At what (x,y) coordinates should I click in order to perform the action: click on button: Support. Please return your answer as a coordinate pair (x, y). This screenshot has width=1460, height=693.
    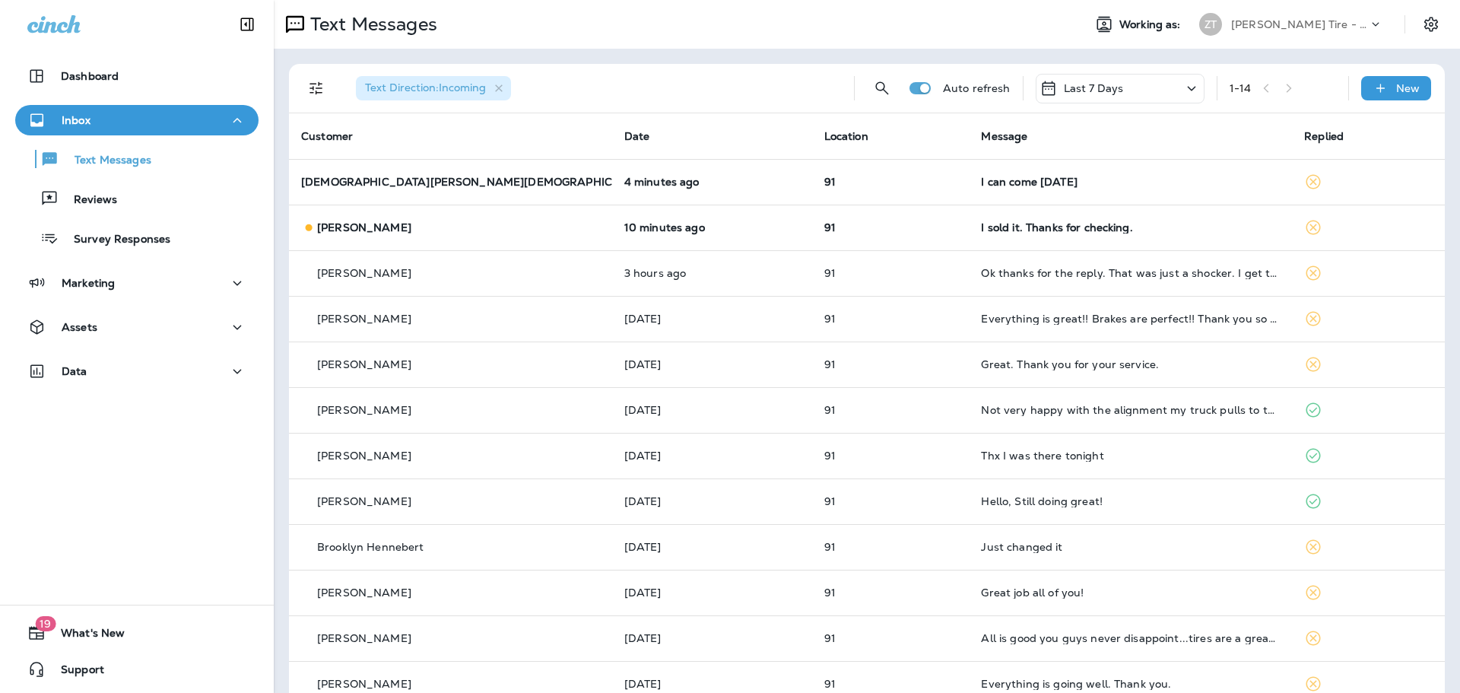
    Looking at the image, I should click on (137, 669).